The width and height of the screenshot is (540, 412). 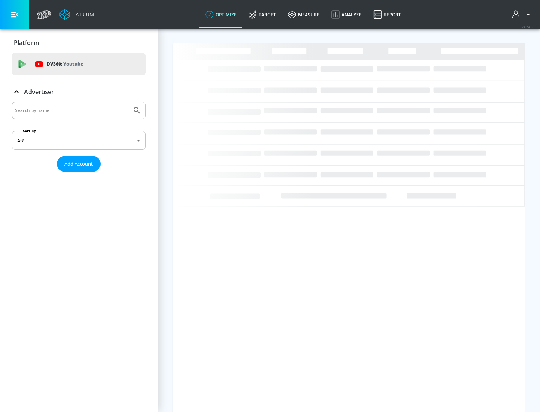 I want to click on a: Analyze, so click(x=346, y=15).